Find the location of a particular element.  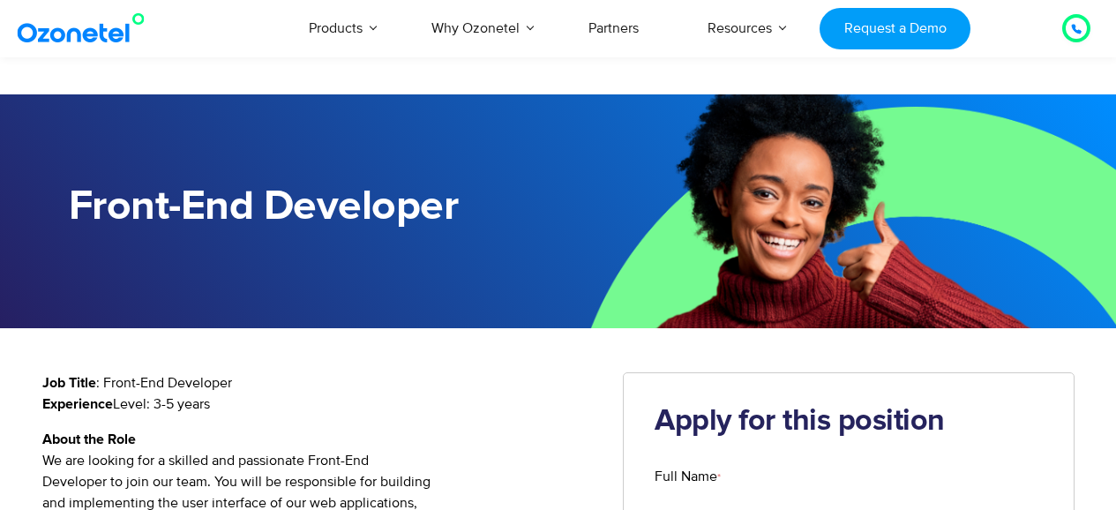

strong: Job Title is located at coordinates (69, 383).